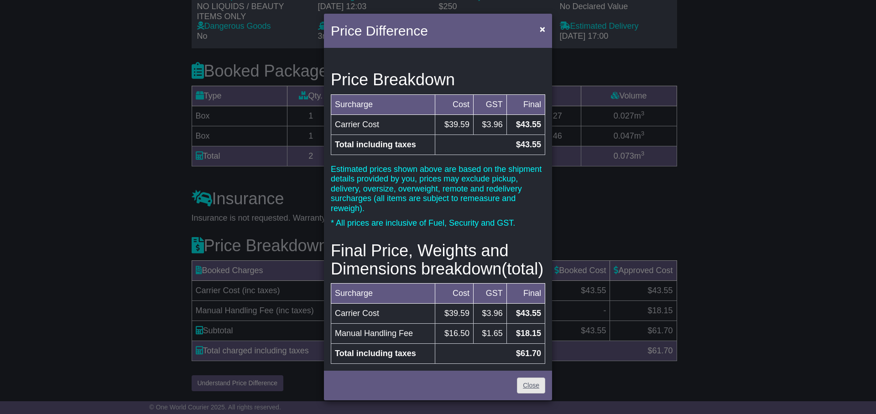 This screenshot has height=414, width=876. What do you see at coordinates (490, 334) in the screenshot?
I see `td: $1.65` at bounding box center [490, 334].